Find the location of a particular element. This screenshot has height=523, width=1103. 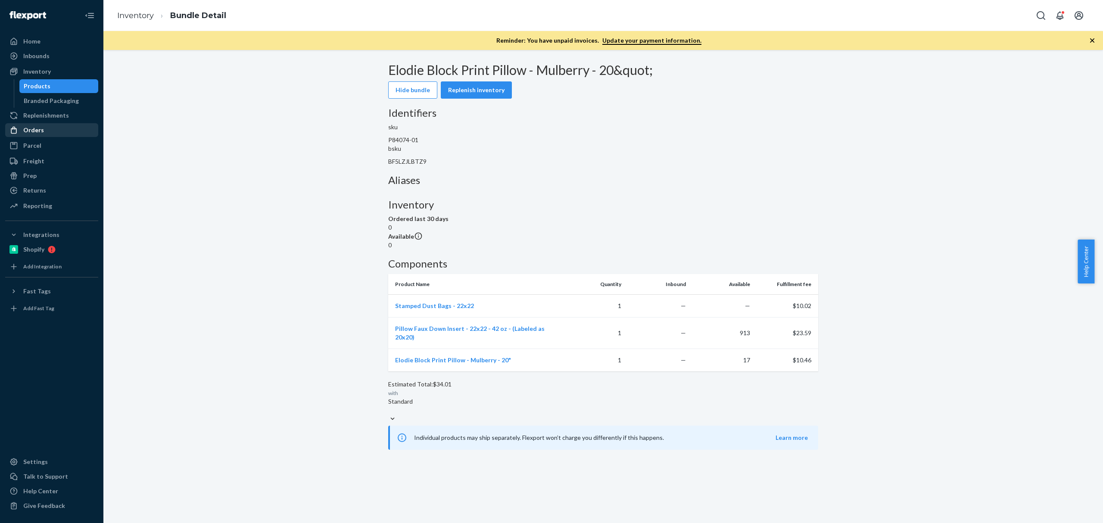

div: Inventory is located at coordinates (37, 72).